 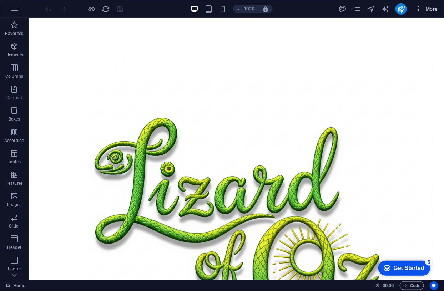 I want to click on div: 5, so click(x=55, y=5).